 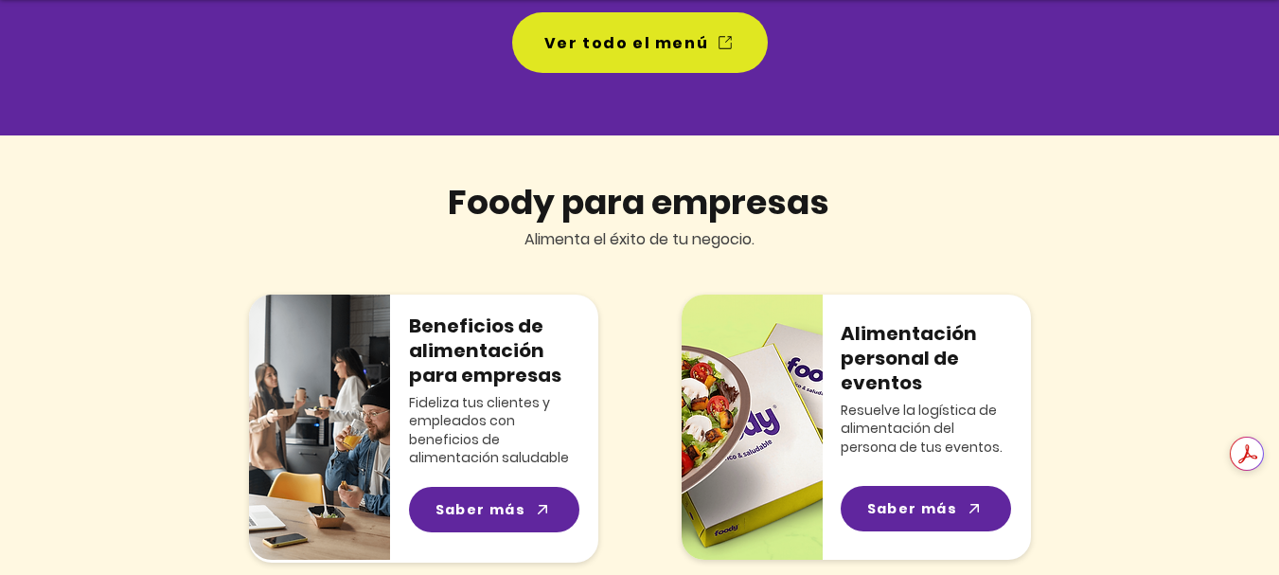 What do you see at coordinates (921, 428) in the screenshot?
I see `span: Resuelve la logística de alimentación del persona de tus eventos.` at bounding box center [921, 428].